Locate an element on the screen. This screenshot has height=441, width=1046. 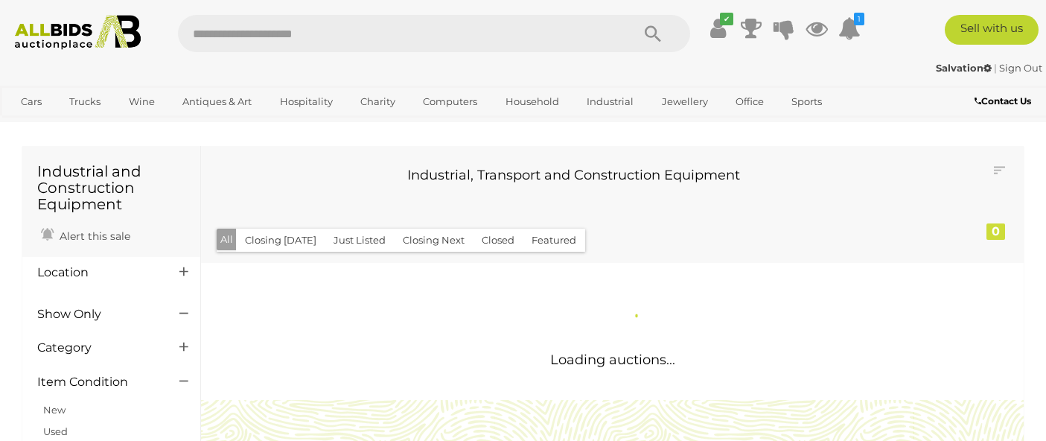
button: Featured is located at coordinates (554, 240).